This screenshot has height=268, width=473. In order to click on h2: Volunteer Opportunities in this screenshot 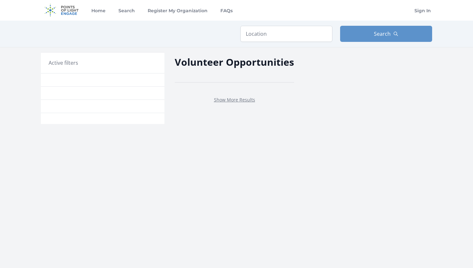, I will do `click(234, 62)`.